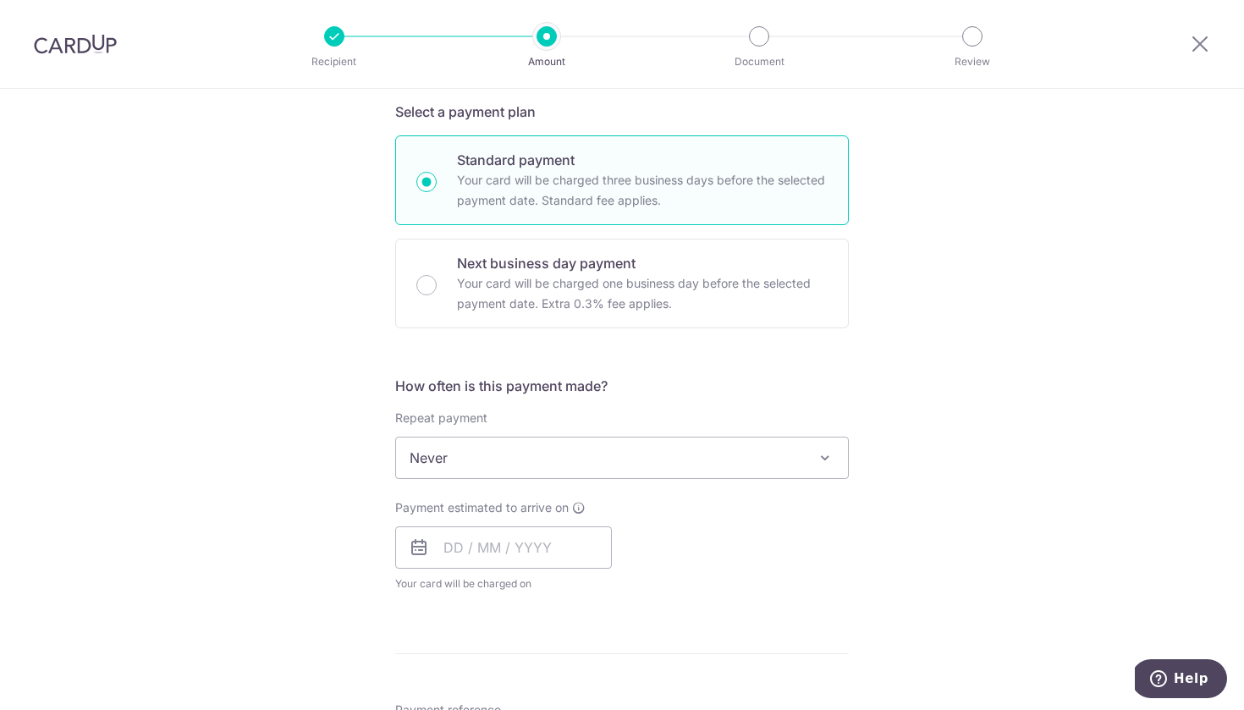 Image resolution: width=1244 pixels, height=710 pixels. I want to click on p: Recipient, so click(334, 62).